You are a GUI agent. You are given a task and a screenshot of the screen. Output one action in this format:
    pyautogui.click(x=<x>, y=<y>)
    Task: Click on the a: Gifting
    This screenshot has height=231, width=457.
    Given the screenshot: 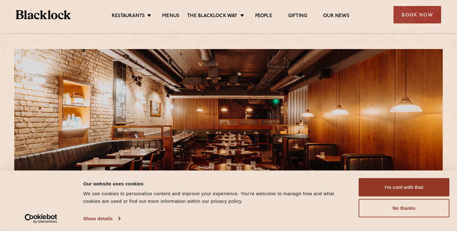 What is the action you would take?
    pyautogui.click(x=297, y=16)
    